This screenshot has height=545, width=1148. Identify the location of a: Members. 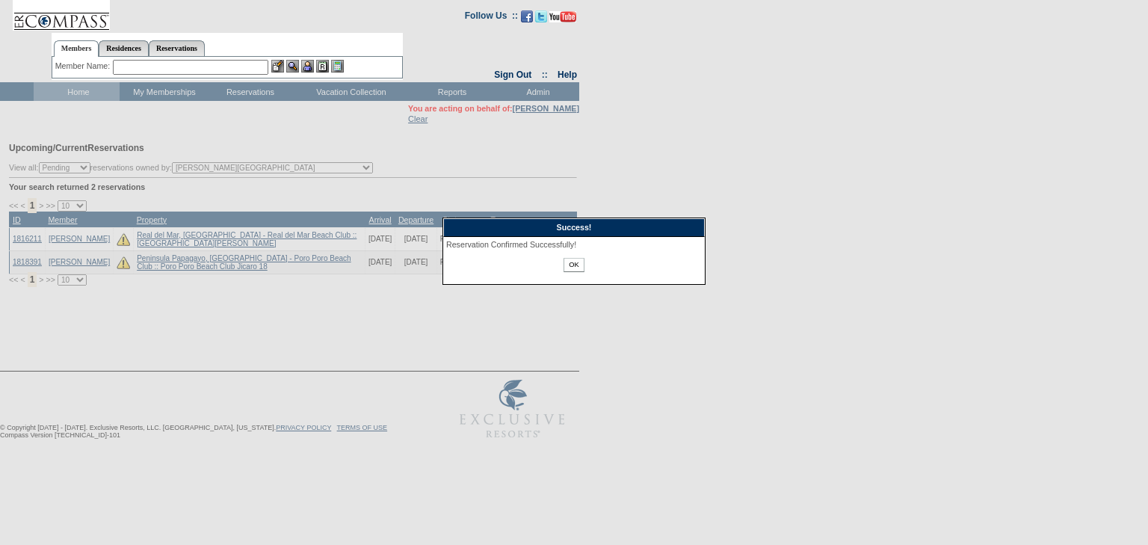
(76, 49).